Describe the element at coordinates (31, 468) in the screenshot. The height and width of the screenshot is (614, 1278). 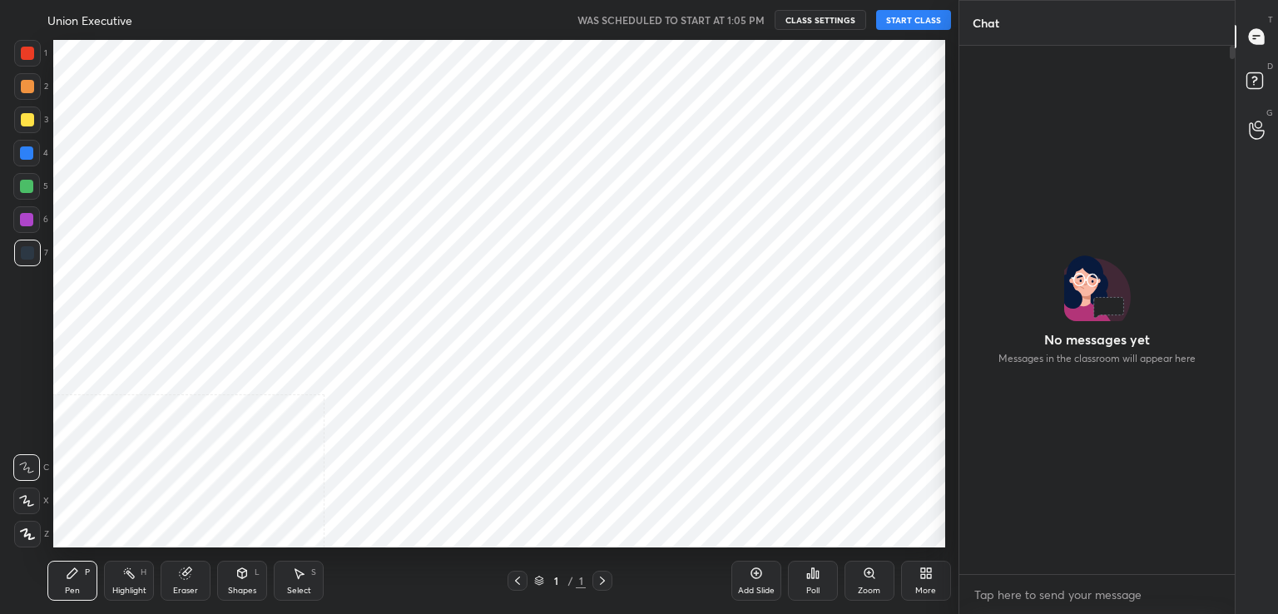
I see `div: C` at that location.